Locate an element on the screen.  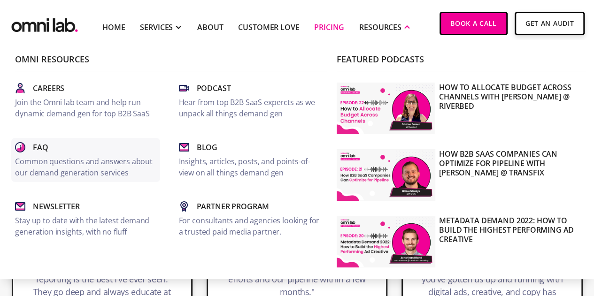
div: Chat Widget is located at coordinates (570, 274).